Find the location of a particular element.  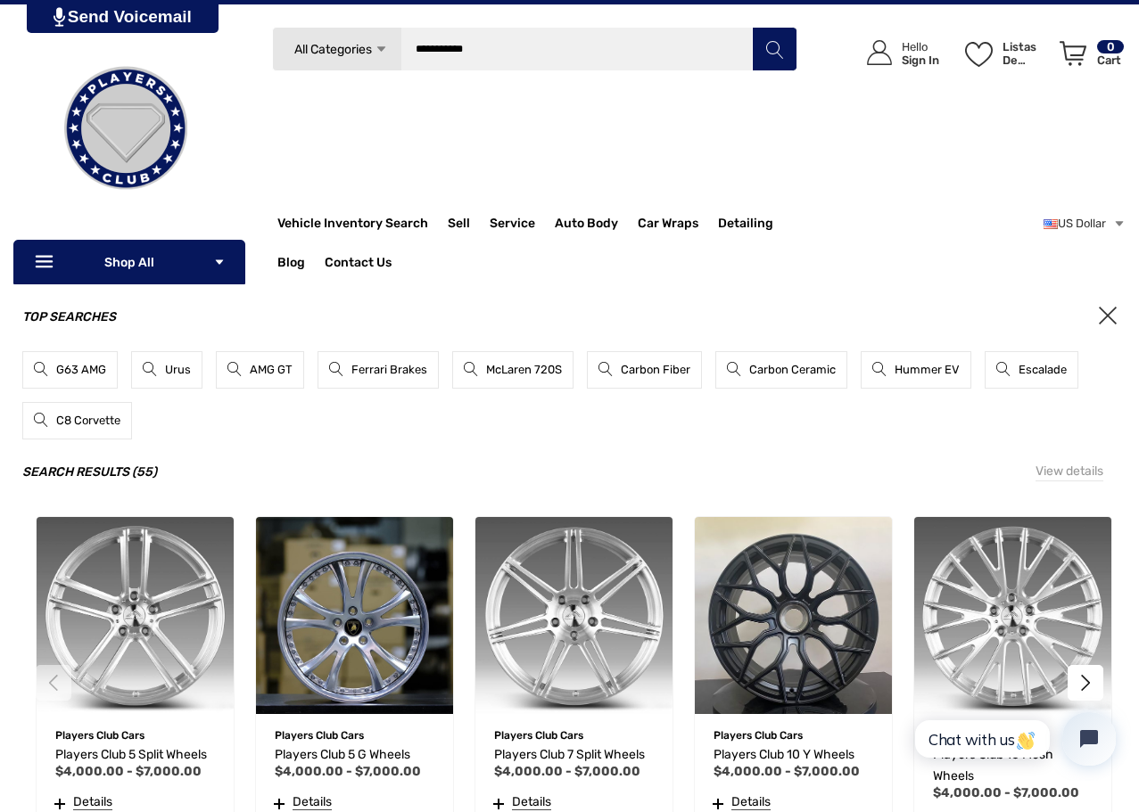

span: Car Wraps is located at coordinates (668, 226).